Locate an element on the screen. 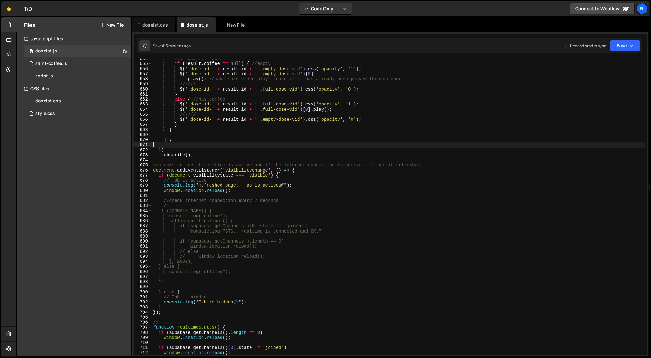 The height and width of the screenshot is (358, 651). div: 673 is located at coordinates (143, 155).